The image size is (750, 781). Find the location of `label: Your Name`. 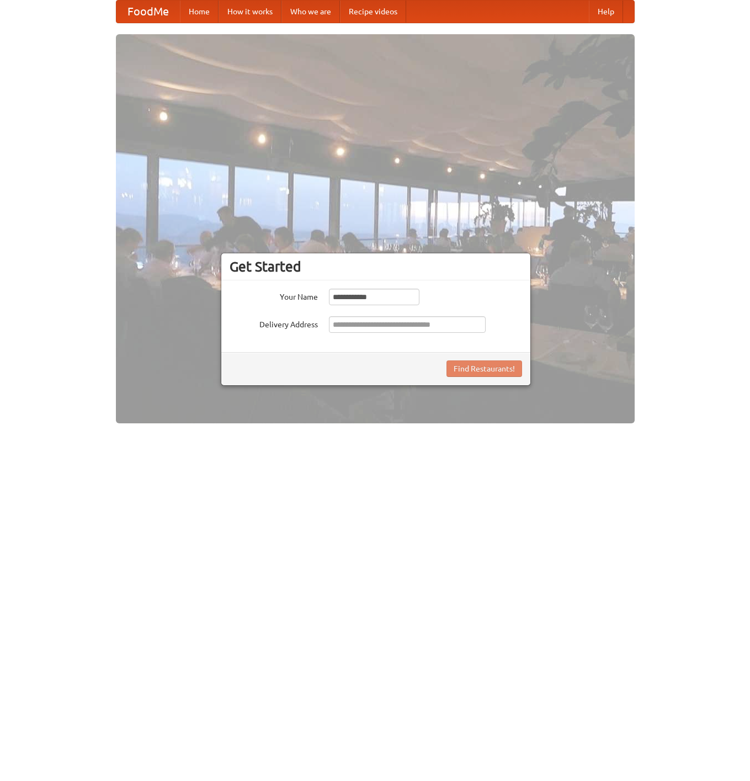

label: Your Name is located at coordinates (274, 295).